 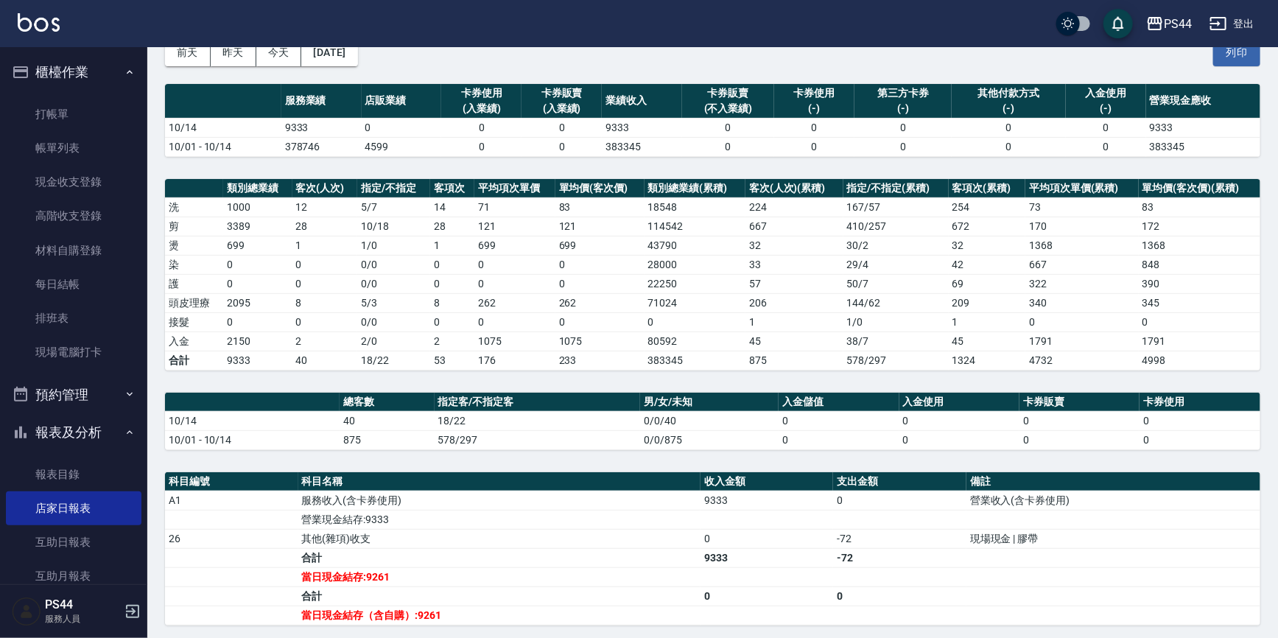 What do you see at coordinates (794, 284) in the screenshot?
I see `td: 57` at bounding box center [794, 284].